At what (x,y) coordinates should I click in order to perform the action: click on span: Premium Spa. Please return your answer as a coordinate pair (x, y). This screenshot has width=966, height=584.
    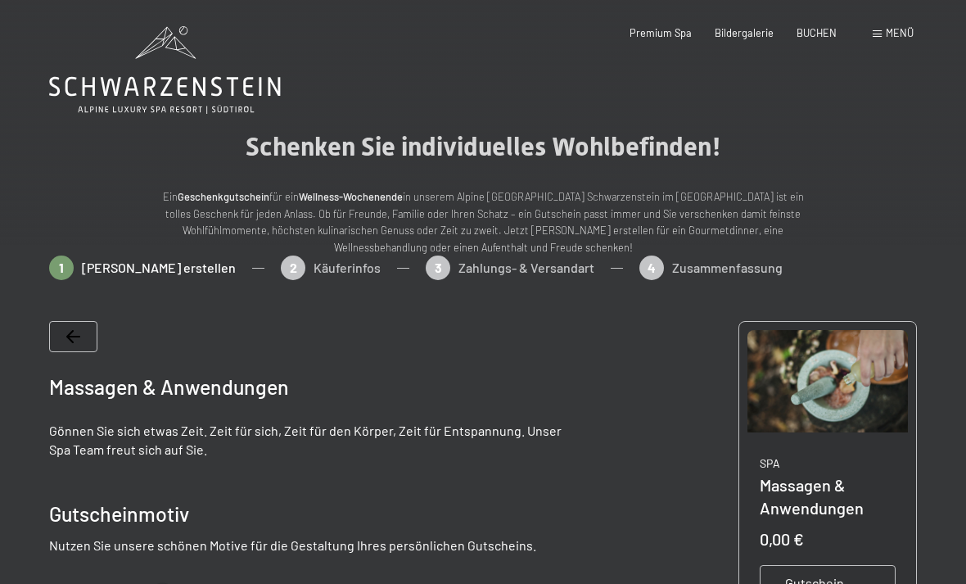
    Looking at the image, I should click on (661, 33).